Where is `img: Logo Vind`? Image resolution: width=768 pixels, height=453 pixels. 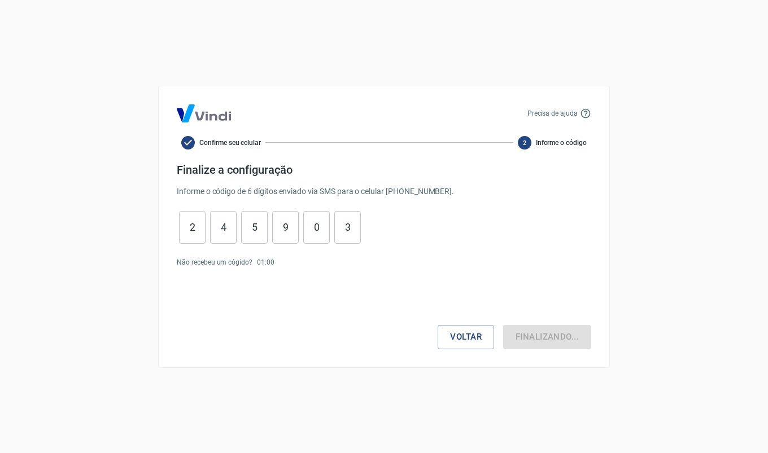
img: Logo Vind is located at coordinates (204, 113).